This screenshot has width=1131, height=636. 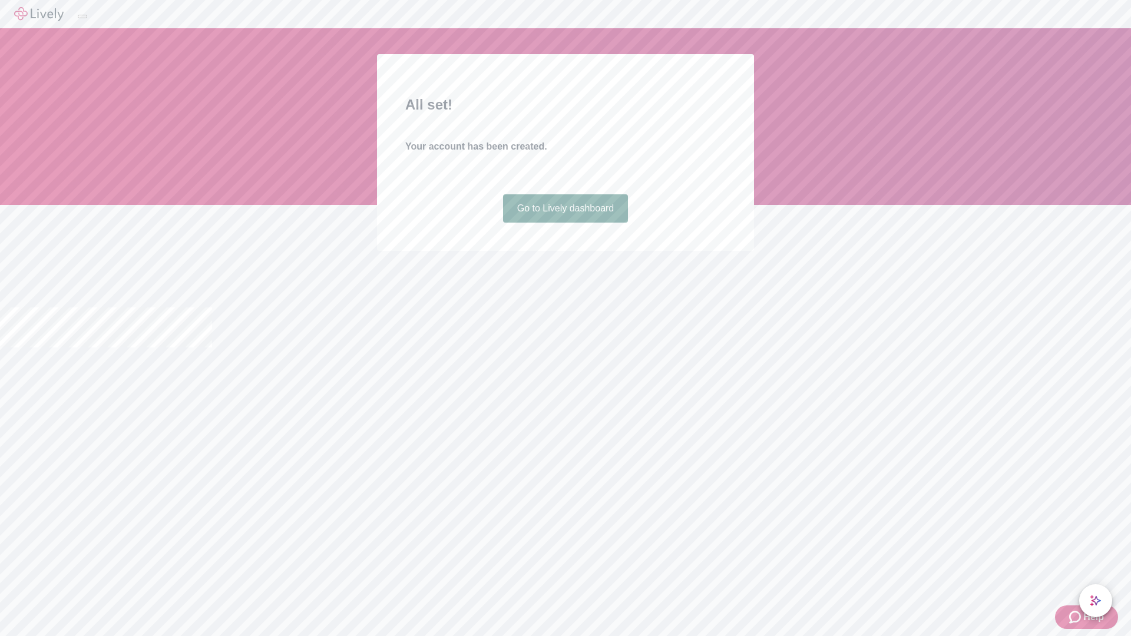 What do you see at coordinates (566, 105) in the screenshot?
I see `h2: All set!` at bounding box center [566, 105].